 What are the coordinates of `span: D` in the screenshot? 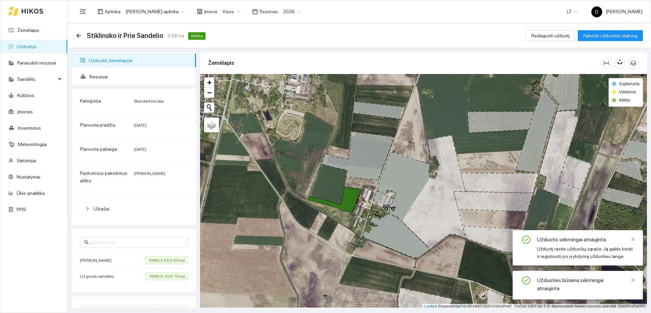 It's located at (597, 12).